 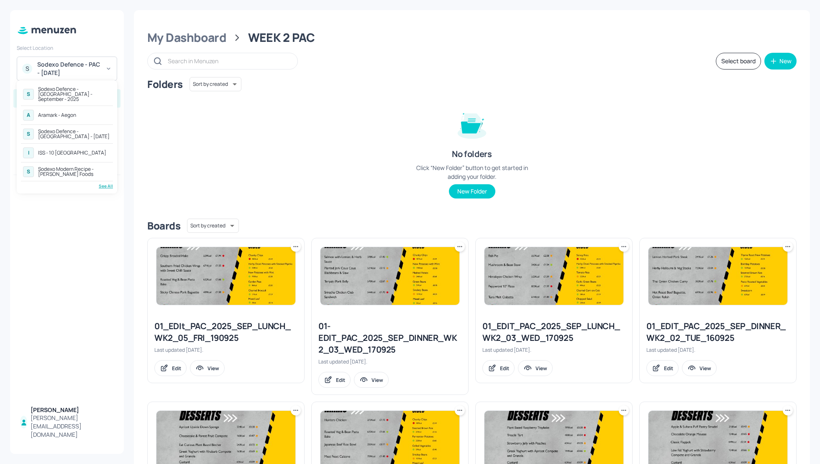 I want to click on div: A, so click(x=28, y=115).